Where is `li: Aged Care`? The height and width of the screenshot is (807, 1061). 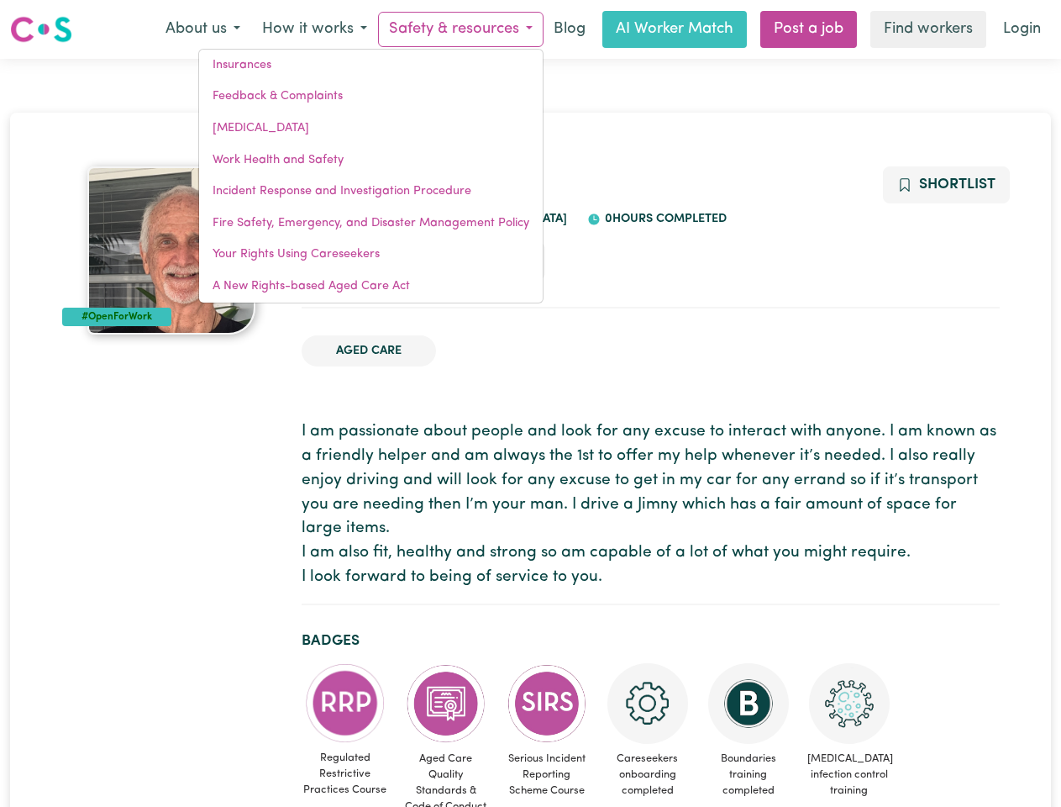 li: Aged Care is located at coordinates (369, 351).